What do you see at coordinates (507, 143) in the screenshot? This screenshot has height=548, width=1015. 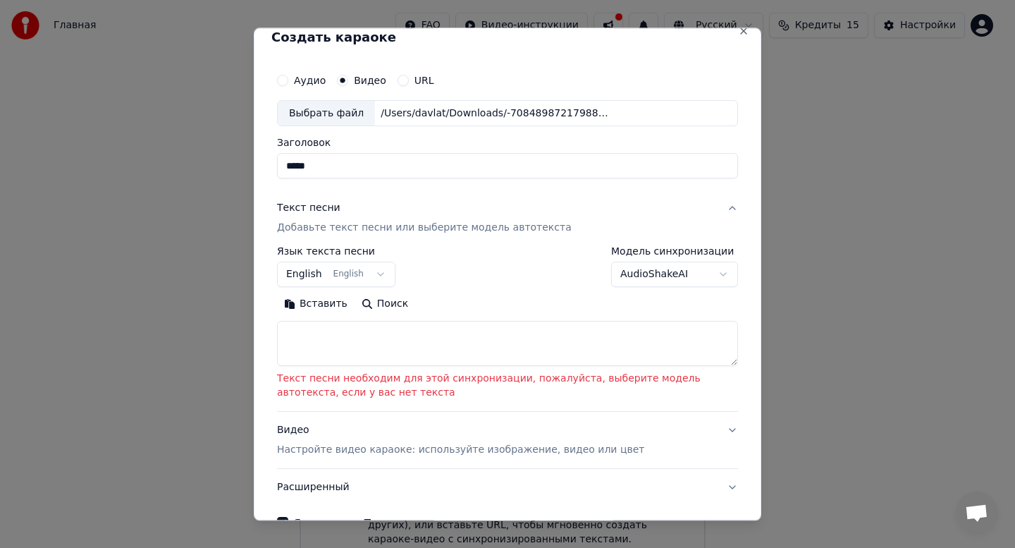 I see `label: Заголовок` at bounding box center [507, 143].